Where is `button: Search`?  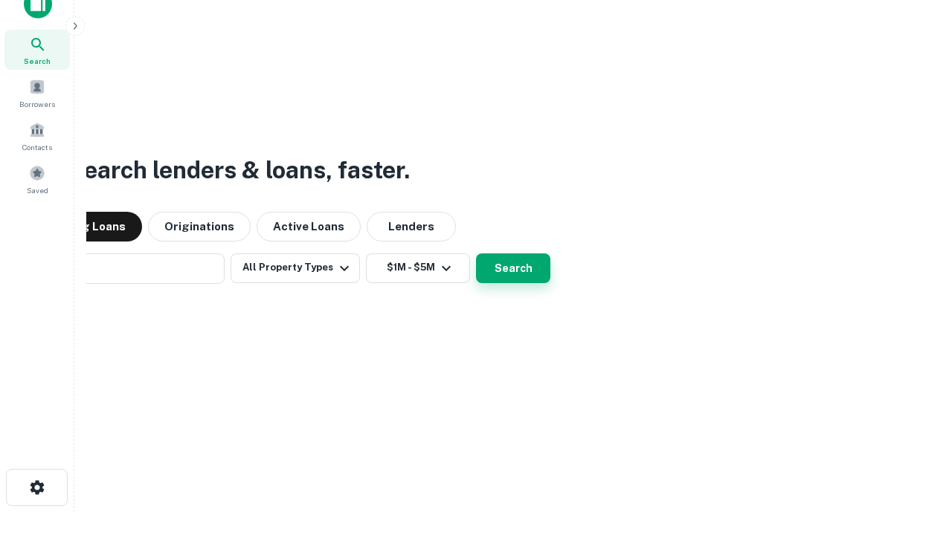 button: Search is located at coordinates (513, 268).